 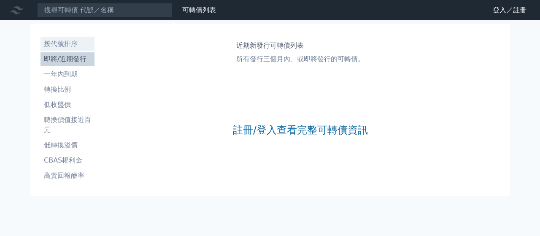 I want to click on a: 轉換價值接近百元, so click(x=68, y=125).